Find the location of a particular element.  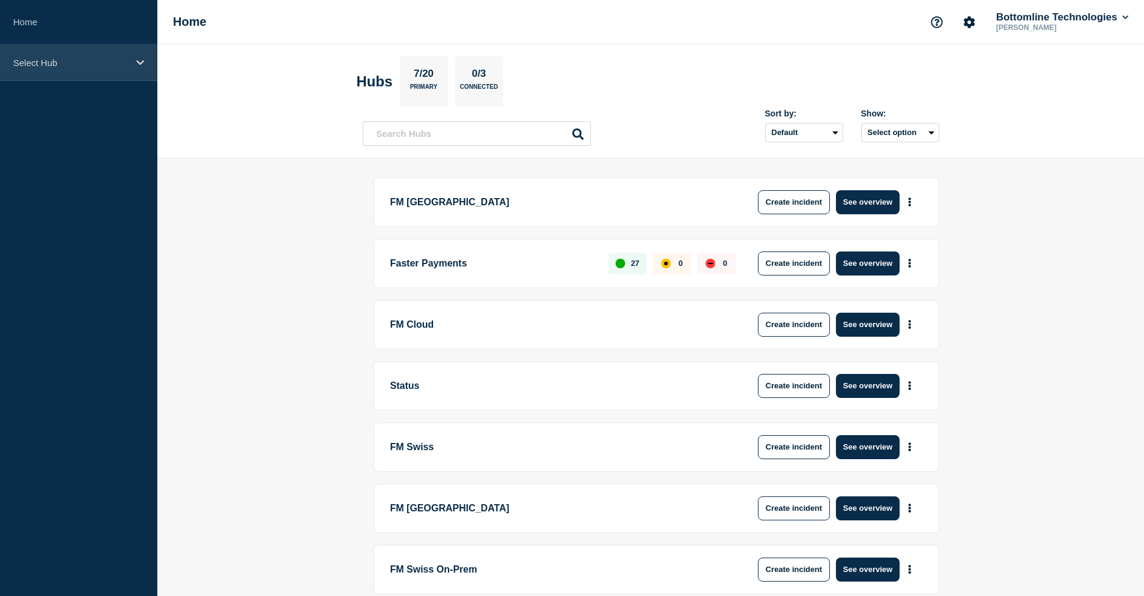

input: Search Hubs is located at coordinates (477, 133).